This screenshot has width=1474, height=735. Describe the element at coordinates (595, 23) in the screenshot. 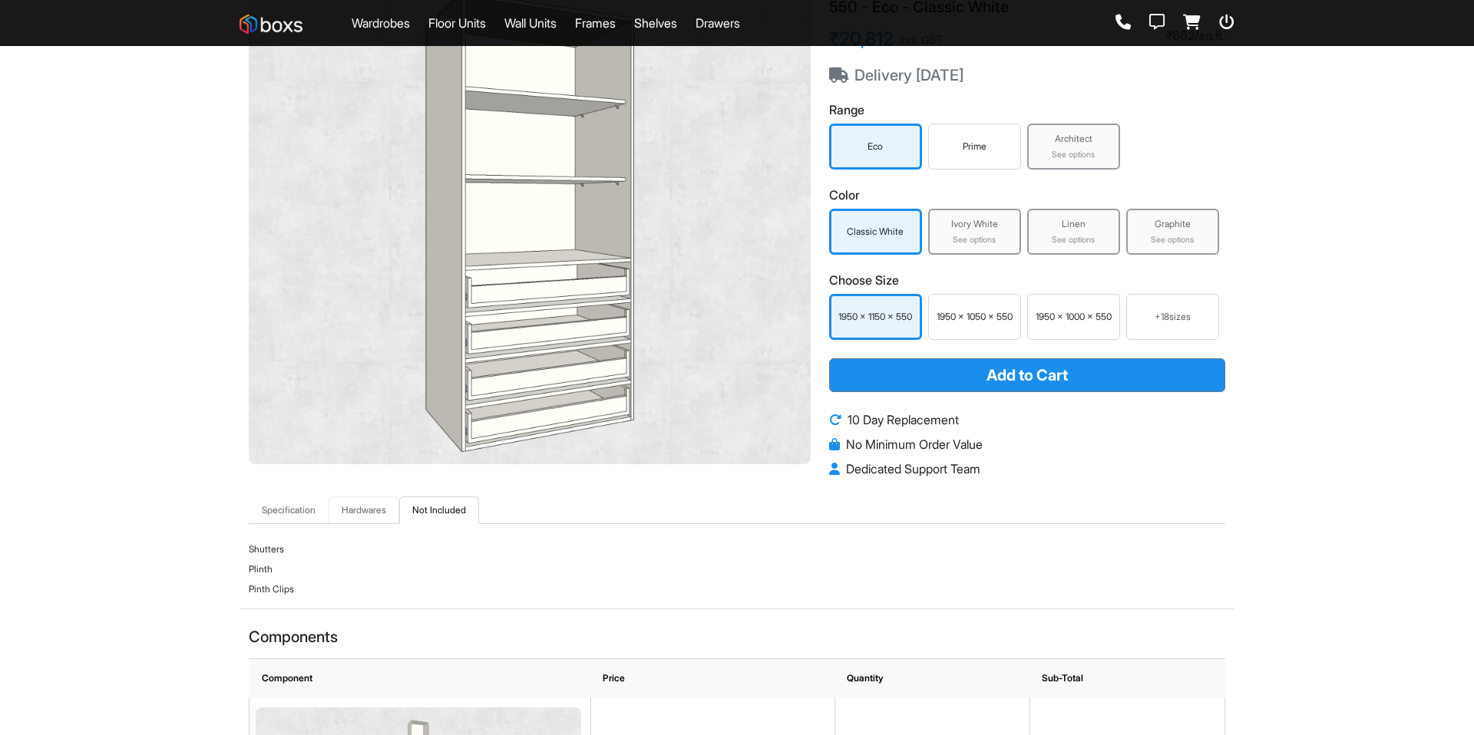

I see `a: Frames` at that location.